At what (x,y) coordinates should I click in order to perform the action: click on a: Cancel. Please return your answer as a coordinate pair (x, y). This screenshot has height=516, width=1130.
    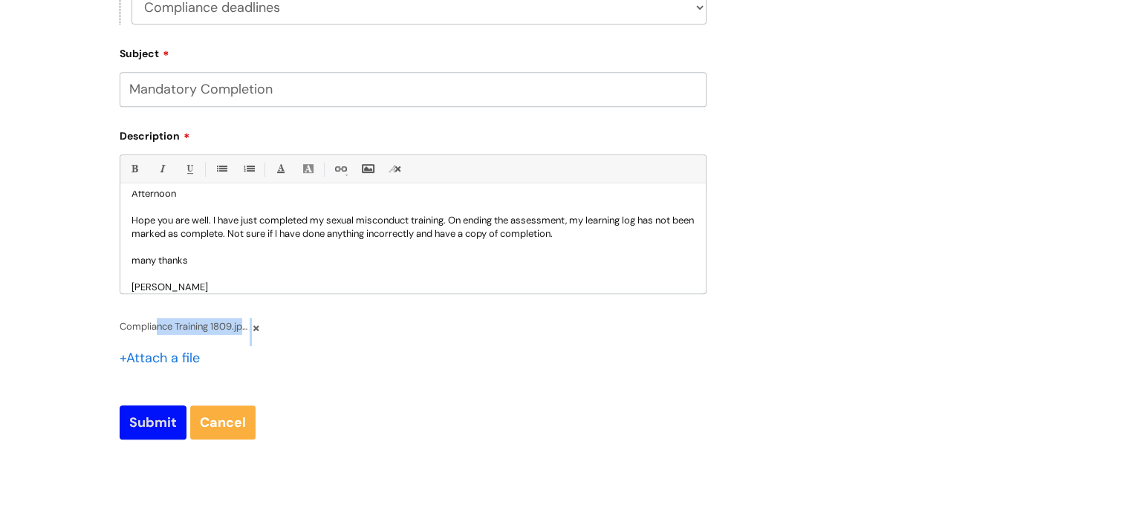
    Looking at the image, I should click on (223, 423).